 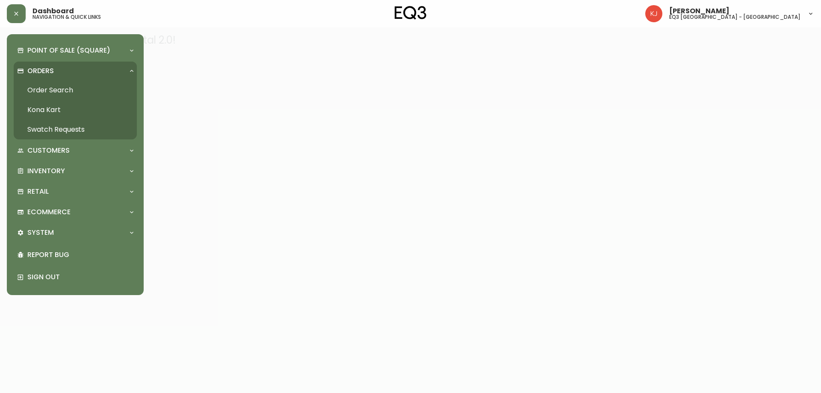 I want to click on div: Sign Out, so click(x=75, y=277).